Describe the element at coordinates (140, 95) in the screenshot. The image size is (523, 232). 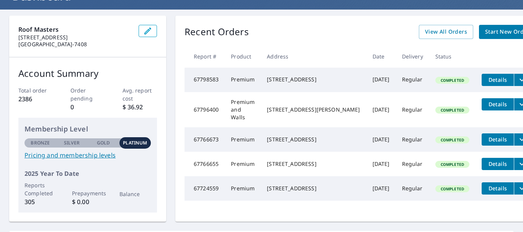
I see `p: Avg. report cost` at that location.